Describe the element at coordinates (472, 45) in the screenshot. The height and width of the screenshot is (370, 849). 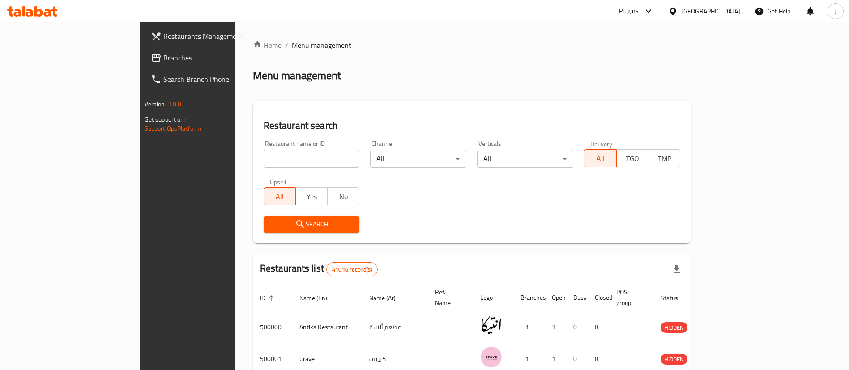
I see `nav: breadcrumb` at that location.